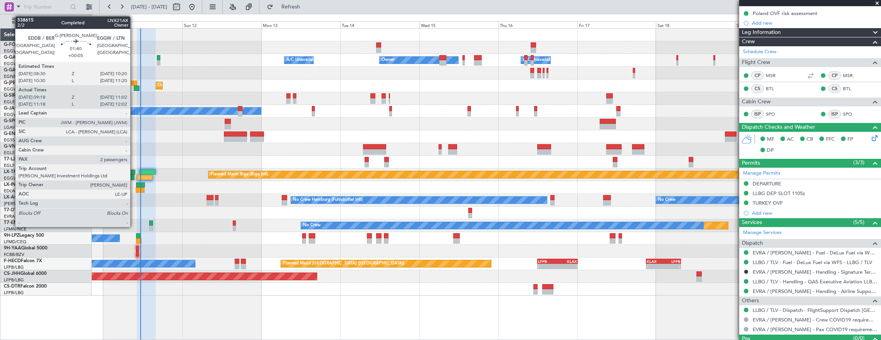 Image resolution: width=881 pixels, height=340 pixels. What do you see at coordinates (774, 114) in the screenshot?
I see `a: SPO` at bounding box center [774, 114].